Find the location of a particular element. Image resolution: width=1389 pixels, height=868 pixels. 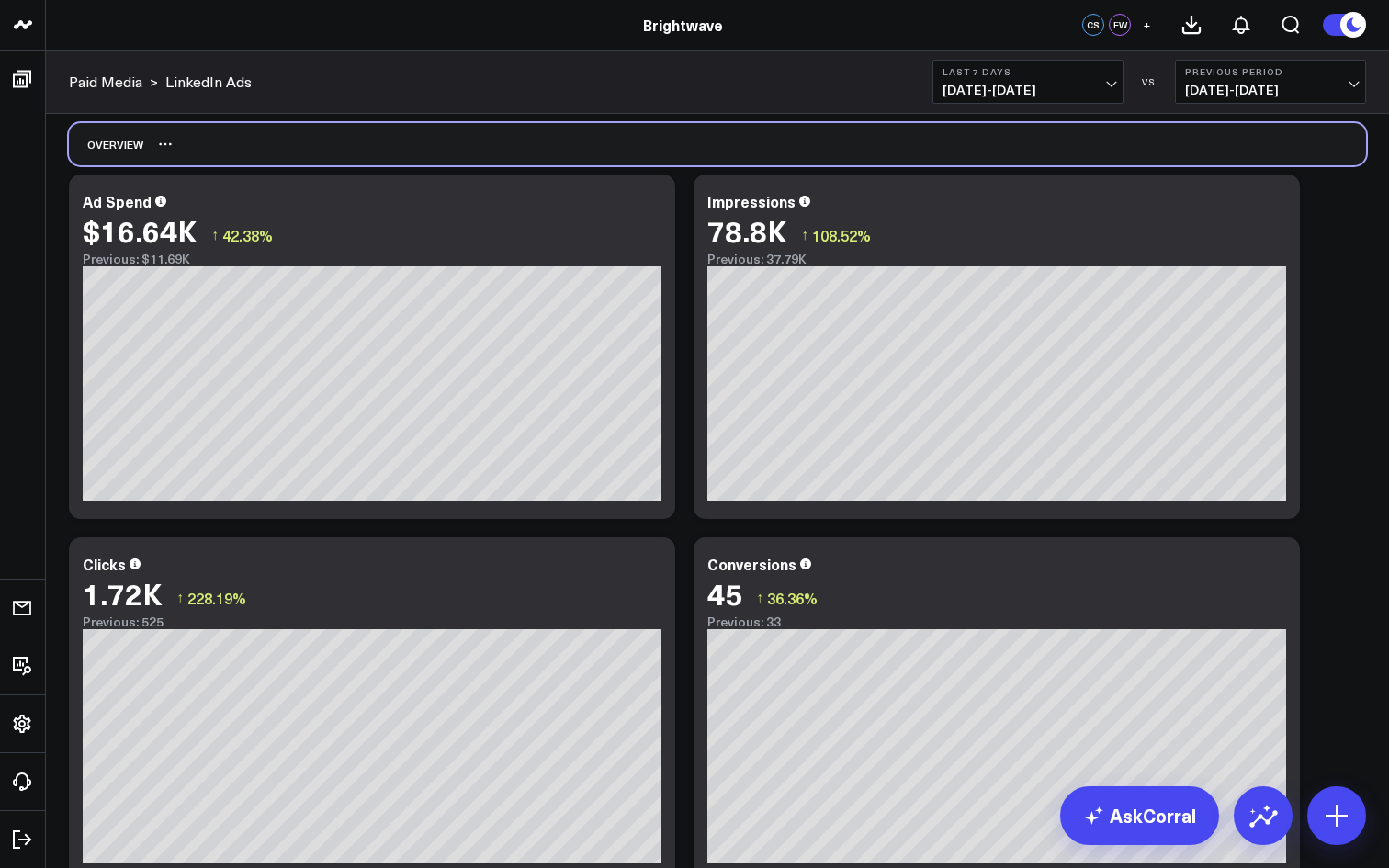

div: 45 is located at coordinates (725, 593).